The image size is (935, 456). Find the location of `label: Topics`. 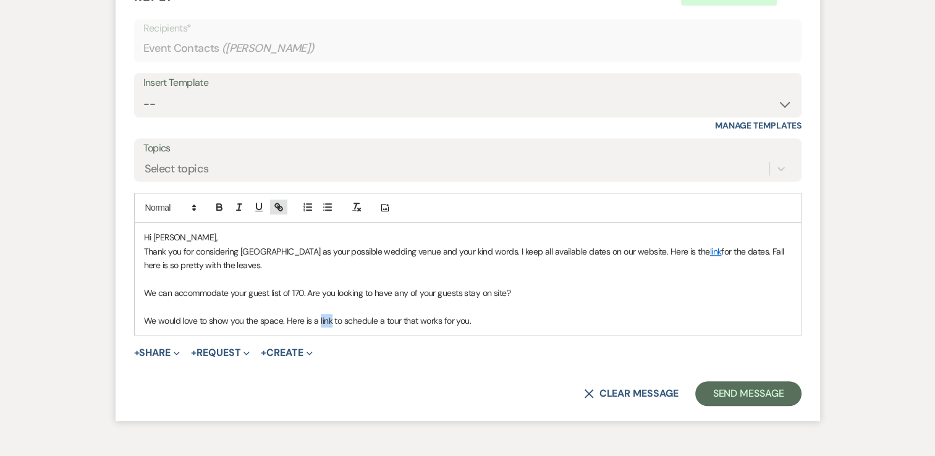

label: Topics is located at coordinates (468, 148).